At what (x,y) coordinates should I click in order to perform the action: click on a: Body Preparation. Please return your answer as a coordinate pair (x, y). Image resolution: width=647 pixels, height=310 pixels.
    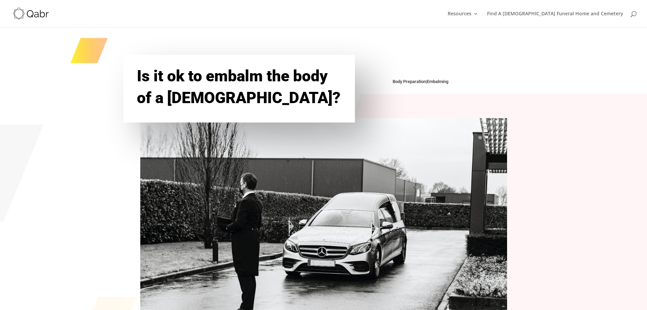
    Looking at the image, I should click on (410, 81).